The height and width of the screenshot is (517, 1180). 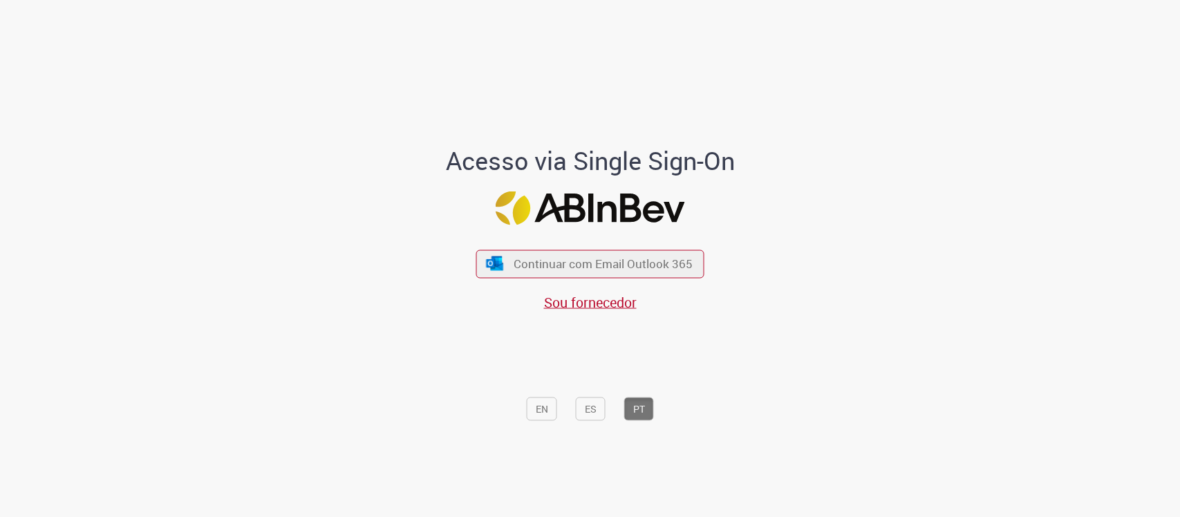 What do you see at coordinates (590, 161) in the screenshot?
I see `h1: Acesso via Single Sign-On` at bounding box center [590, 161].